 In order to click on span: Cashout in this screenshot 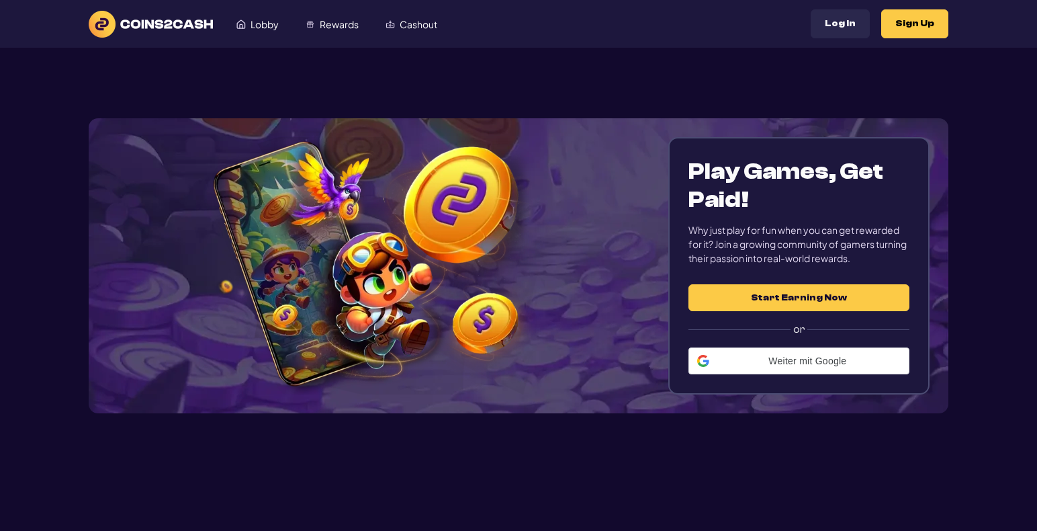, I will do `click(418, 24)`.